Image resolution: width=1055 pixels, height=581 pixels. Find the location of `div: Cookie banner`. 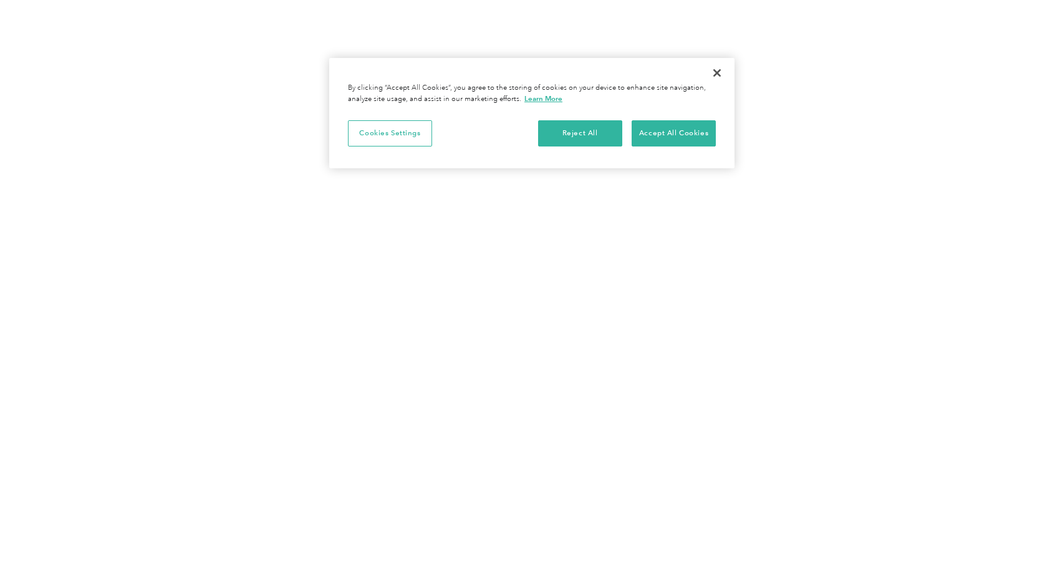

div: Cookie banner is located at coordinates (532, 113).